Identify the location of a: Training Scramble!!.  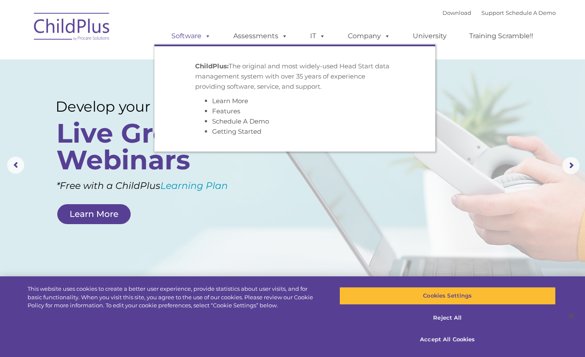
(501, 36).